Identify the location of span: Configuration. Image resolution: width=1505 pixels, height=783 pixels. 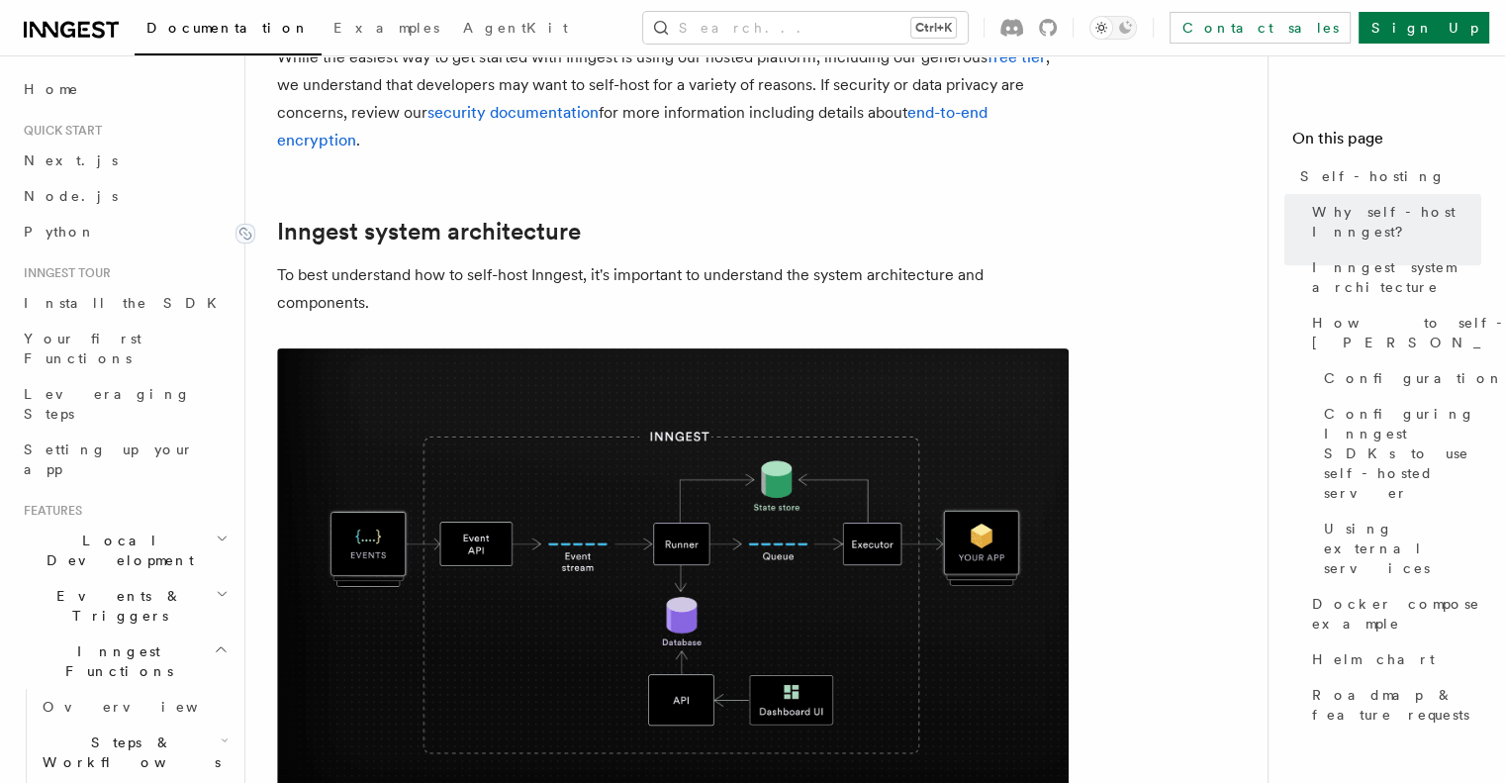
(1414, 378).